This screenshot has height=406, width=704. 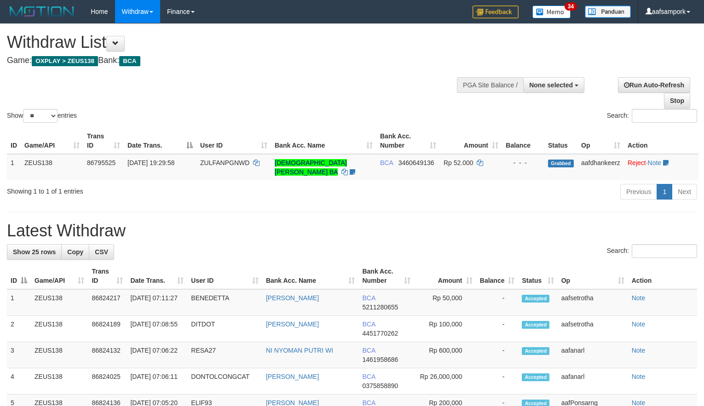 I want to click on span: Copy 0375858890 to clipboard, so click(x=380, y=386).